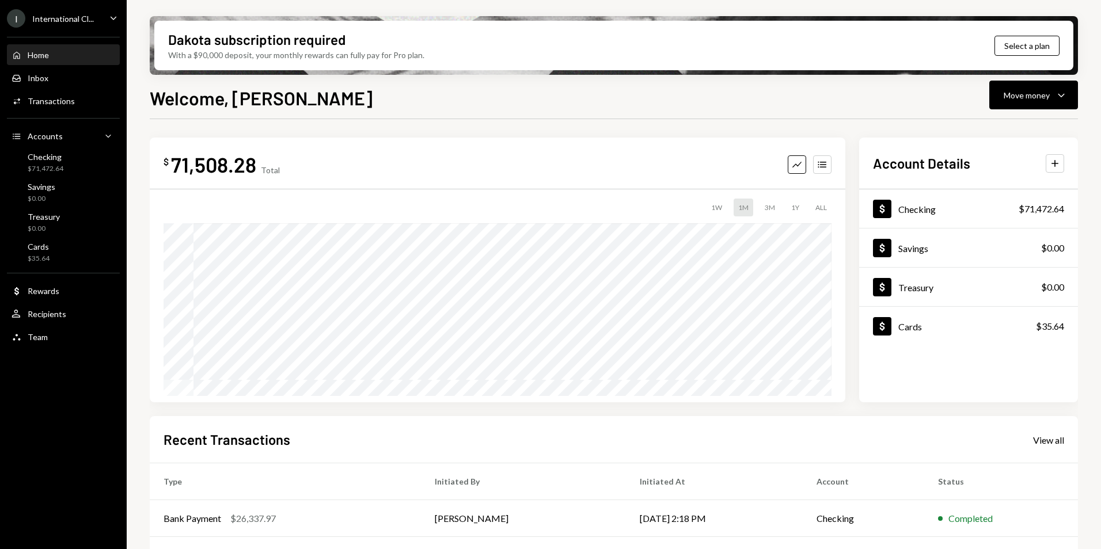 The image size is (1101, 549). Describe the element at coordinates (63, 136) in the screenshot. I see `a: Accounts` at that location.